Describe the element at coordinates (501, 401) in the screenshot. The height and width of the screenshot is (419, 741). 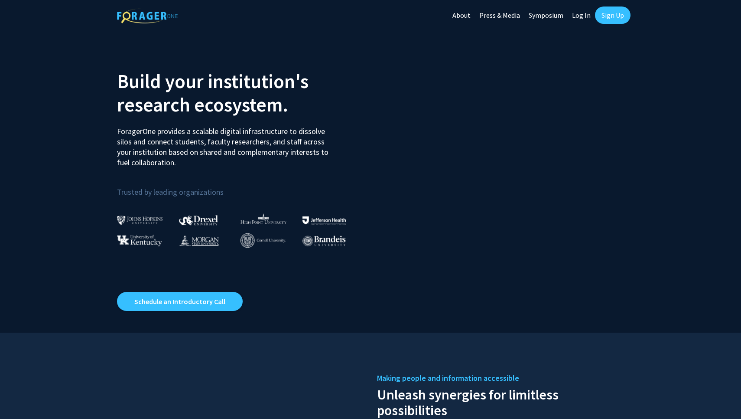
I see `h2: Unleash synergies for limitless possibilities` at that location.